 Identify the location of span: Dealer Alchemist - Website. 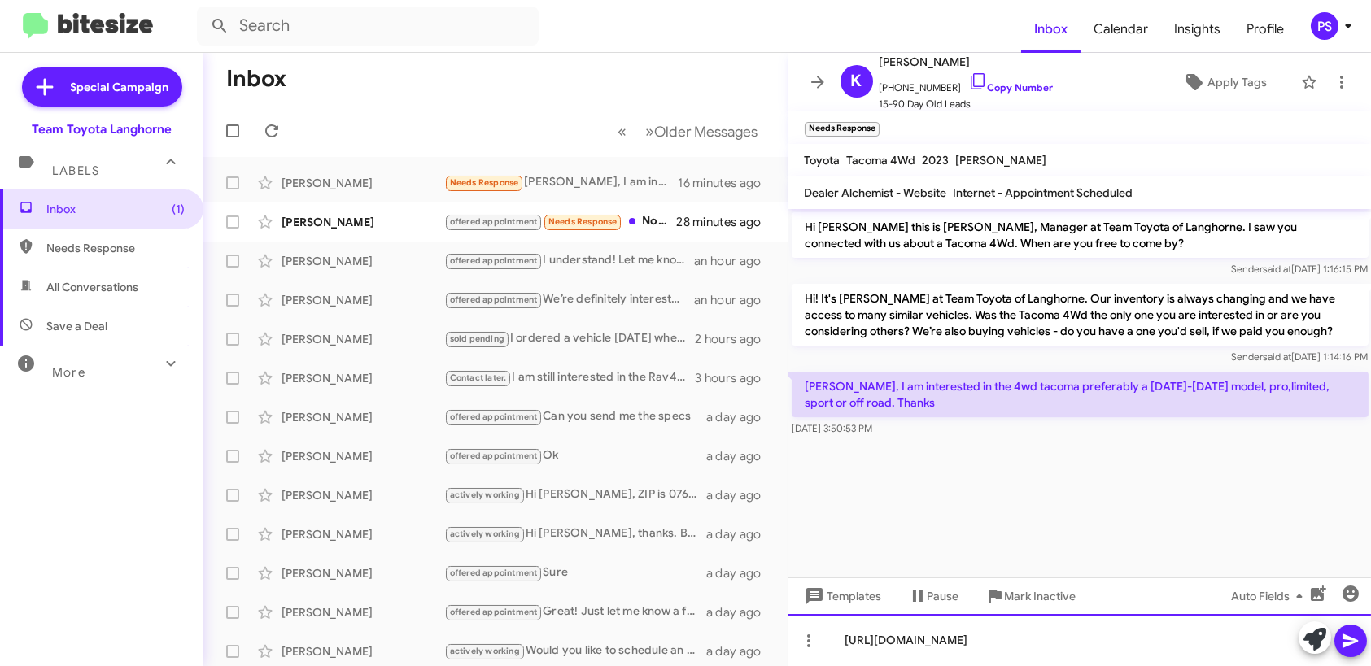
(876, 193).